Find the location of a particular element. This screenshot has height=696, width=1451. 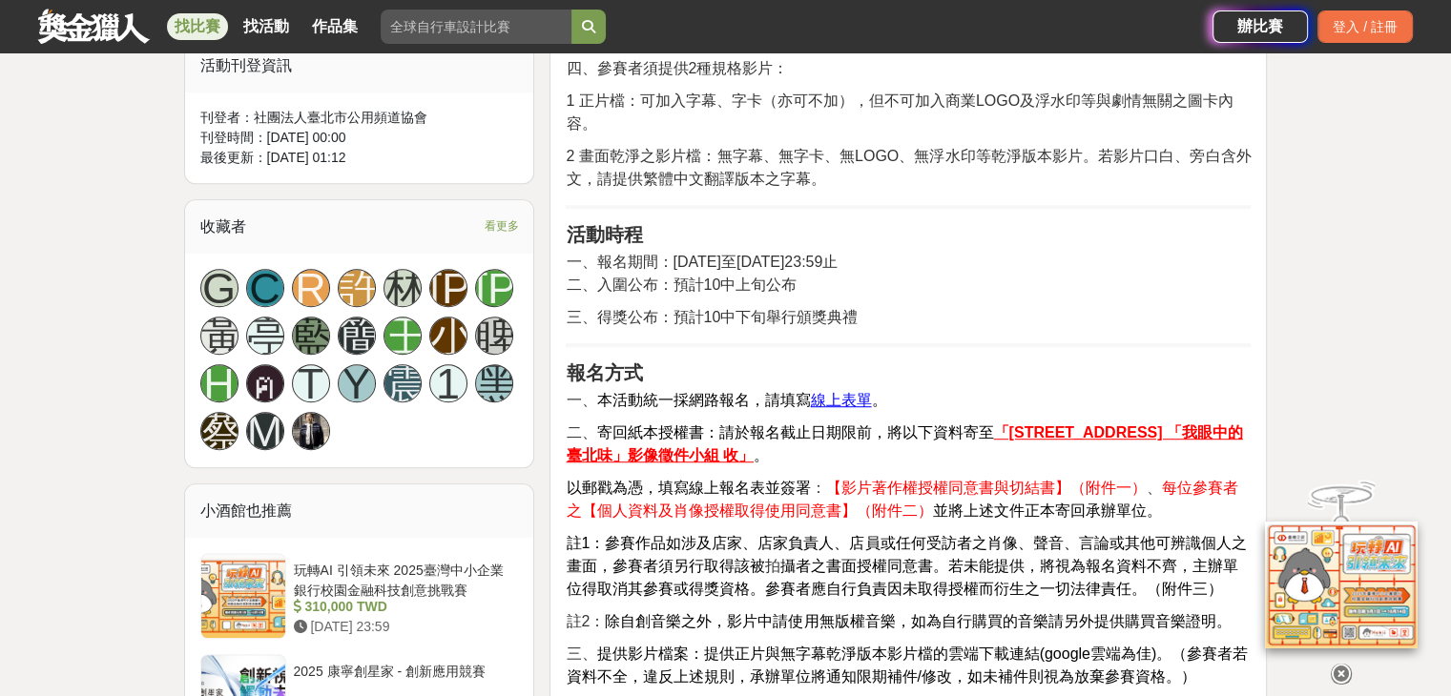

input: 全球自行車設計比賽 is located at coordinates (476, 27).